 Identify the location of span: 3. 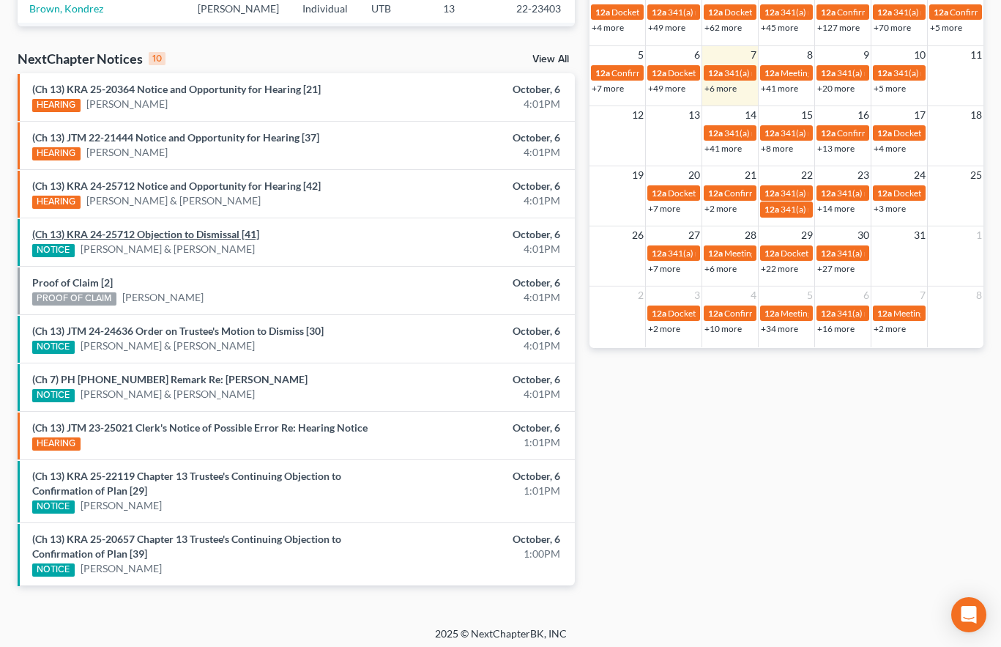
(697, 295).